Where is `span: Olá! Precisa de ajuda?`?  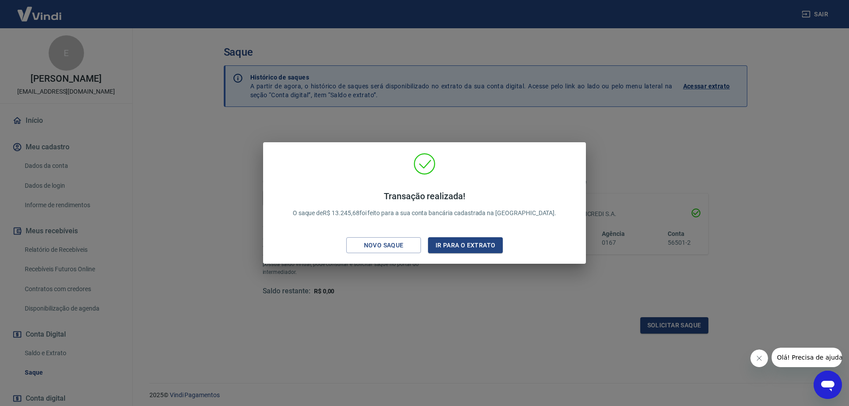
span: Olá! Precisa de ajuda? is located at coordinates (40, 10).